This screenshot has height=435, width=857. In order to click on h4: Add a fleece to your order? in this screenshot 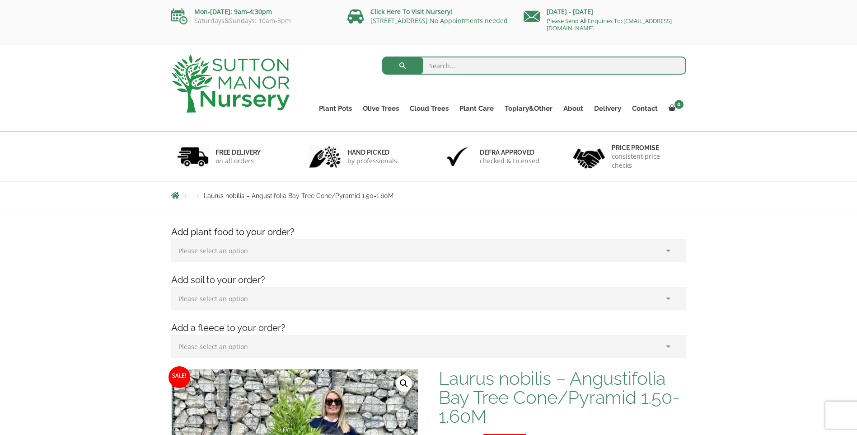, I will do `click(429, 327)`.